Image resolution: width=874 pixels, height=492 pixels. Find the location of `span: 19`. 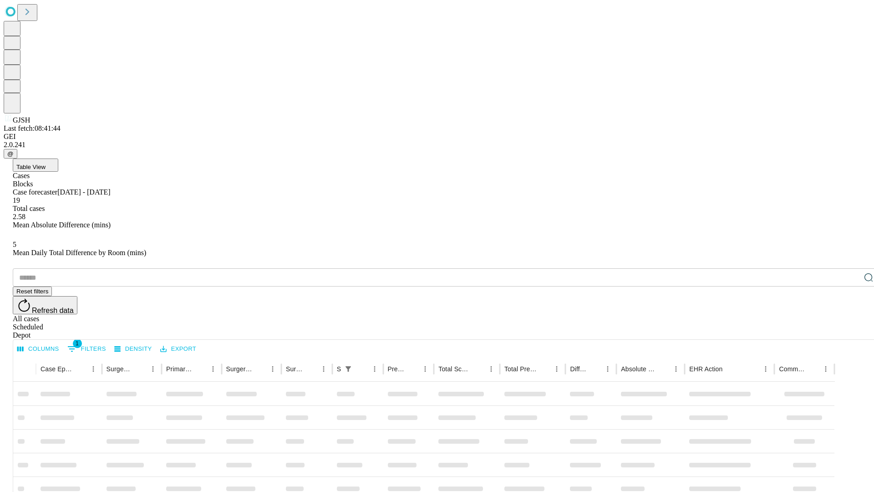

span: 19 is located at coordinates (16, 200).